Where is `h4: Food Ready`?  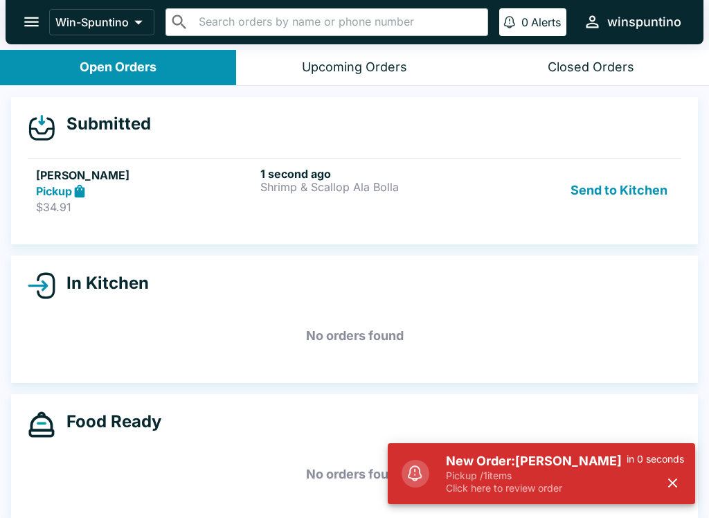
h4: Food Ready is located at coordinates (108, 421).